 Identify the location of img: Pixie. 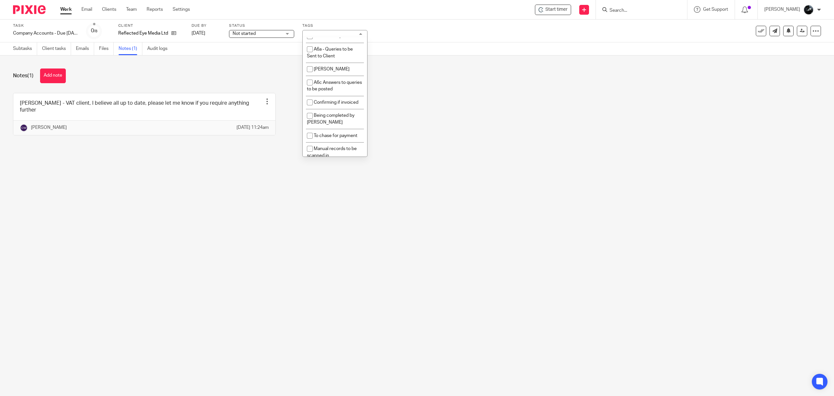
(29, 9).